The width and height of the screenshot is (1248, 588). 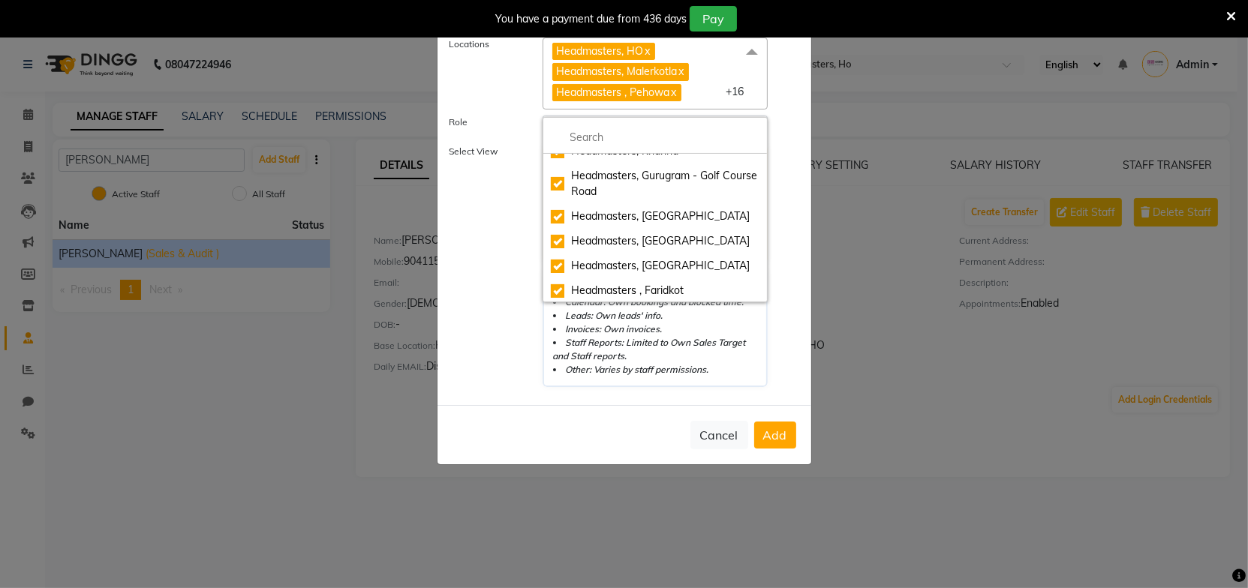 I want to click on div: Headmasters , Faridkot, so click(x=655, y=290).